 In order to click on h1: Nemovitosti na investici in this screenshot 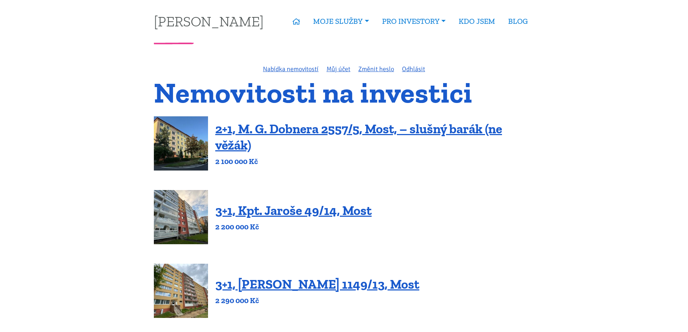, I will do `click(344, 92)`.